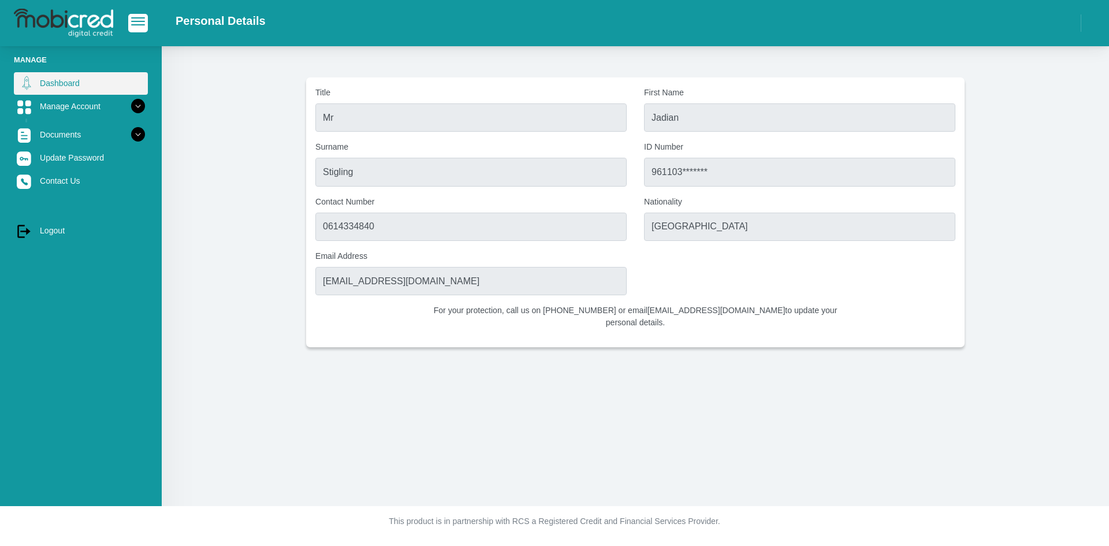  Describe the element at coordinates (800, 117) in the screenshot. I see `input: First Name` at that location.